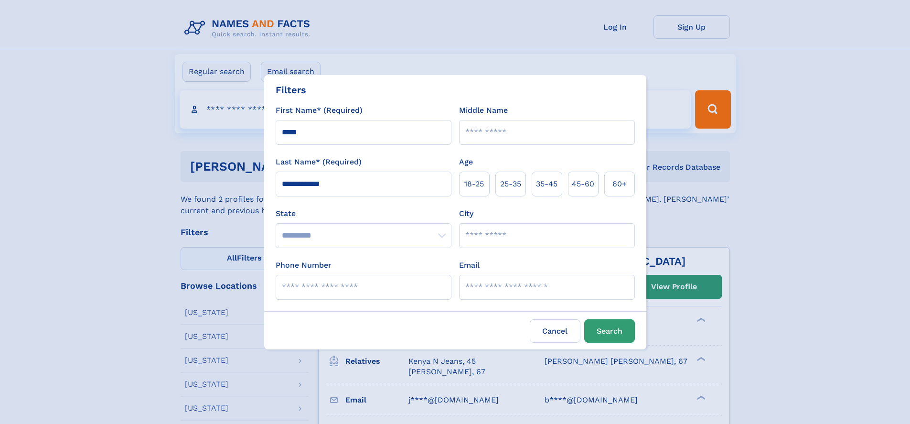  What do you see at coordinates (466, 162) in the screenshot?
I see `label: Age` at bounding box center [466, 162].